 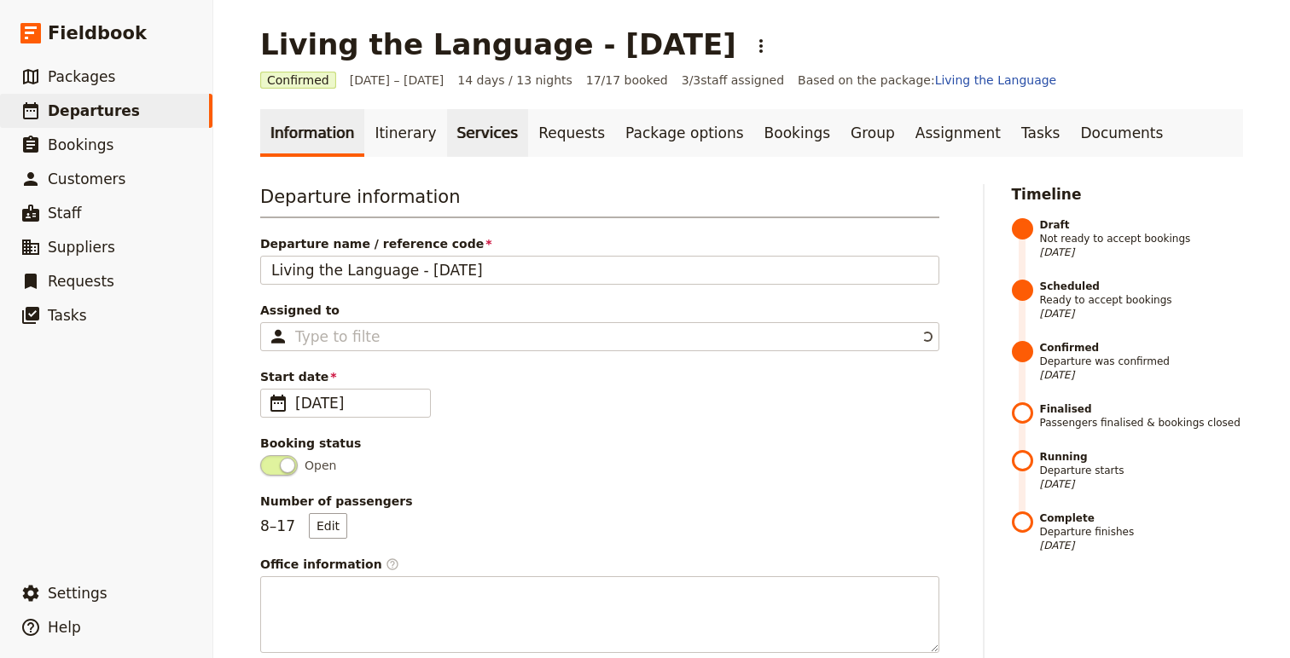 I want to click on textarea: Office information​, so click(x=600, y=615).